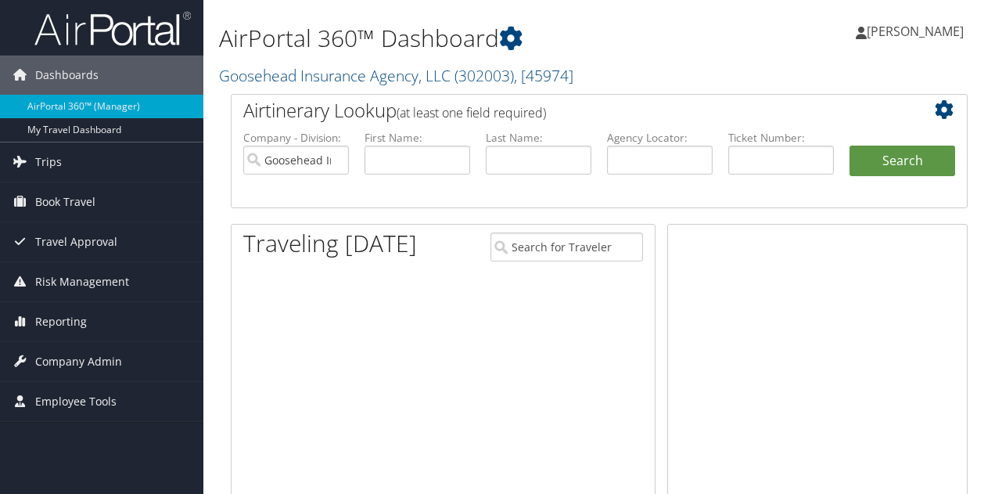 This screenshot has height=494, width=995. I want to click on label: First Name:, so click(417, 138).